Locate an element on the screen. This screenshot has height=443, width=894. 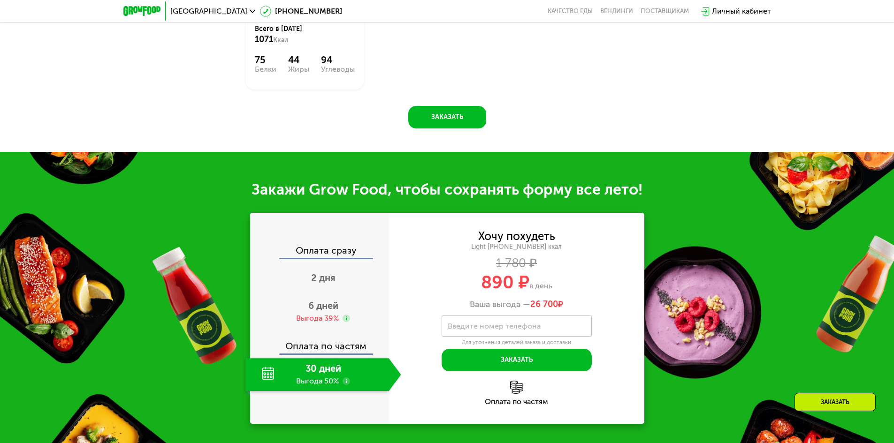
span: 890 ₽ is located at coordinates (505, 283).